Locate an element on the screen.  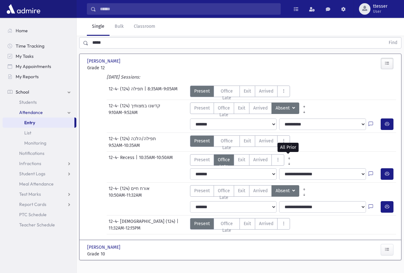
a: Classroom is located at coordinates (144, 27).